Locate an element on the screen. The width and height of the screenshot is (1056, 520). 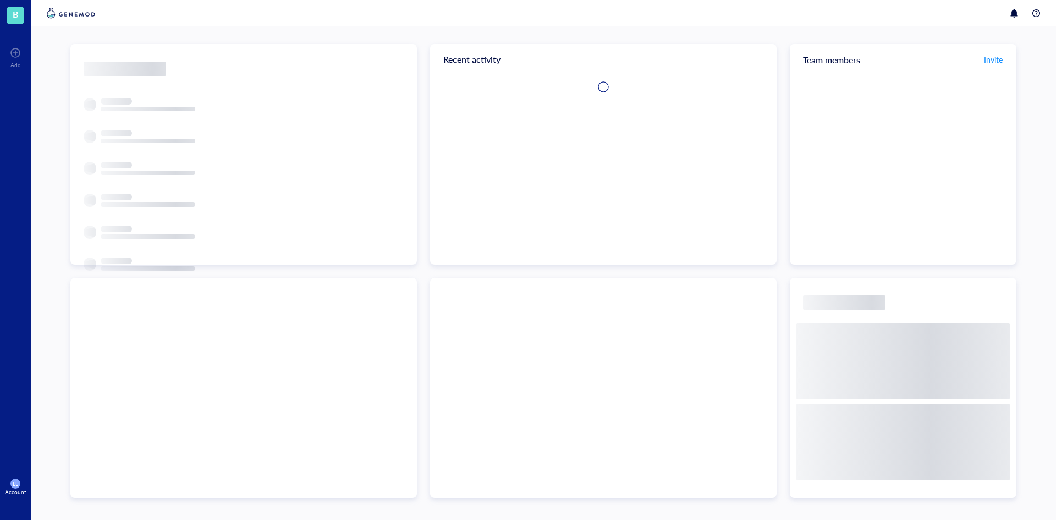
div: Add is located at coordinates (15, 65).